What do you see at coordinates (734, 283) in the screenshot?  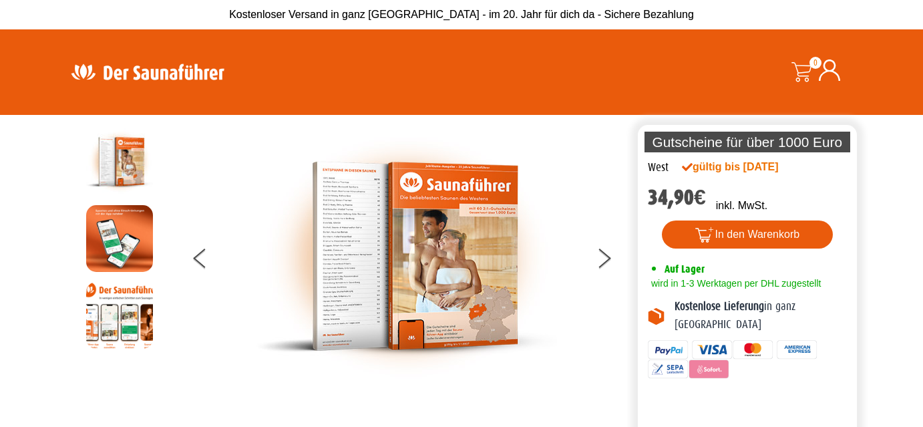 I see `span: wird in 1-3 Werktagen per DHL zugestellt` at bounding box center [734, 283].